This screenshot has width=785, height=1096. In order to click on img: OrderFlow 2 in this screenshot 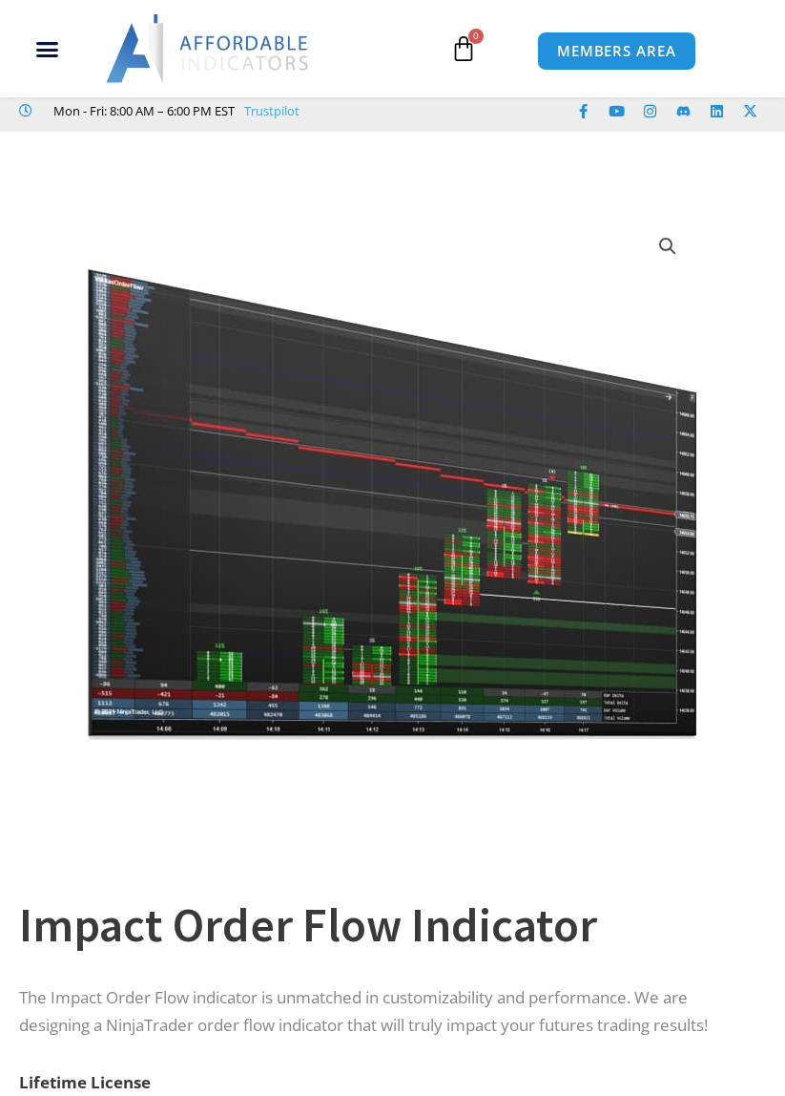, I will do `click(392, 478)`.